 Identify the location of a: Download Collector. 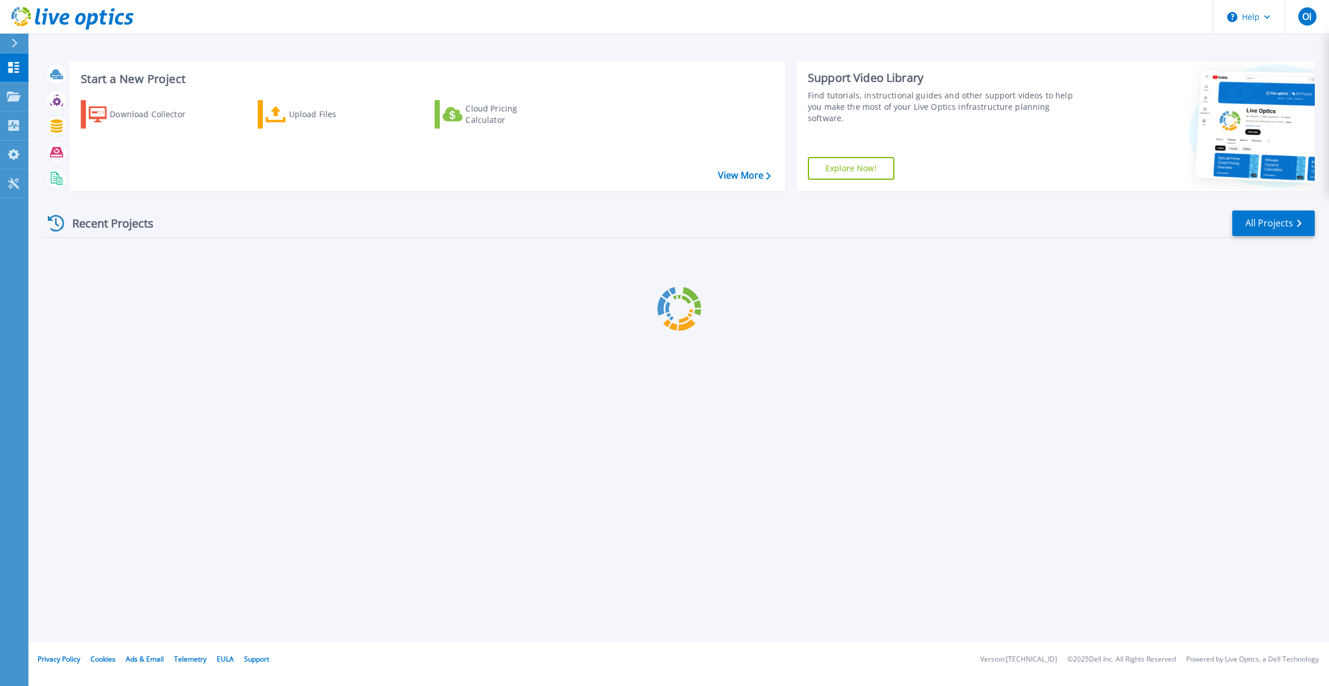
(144, 114).